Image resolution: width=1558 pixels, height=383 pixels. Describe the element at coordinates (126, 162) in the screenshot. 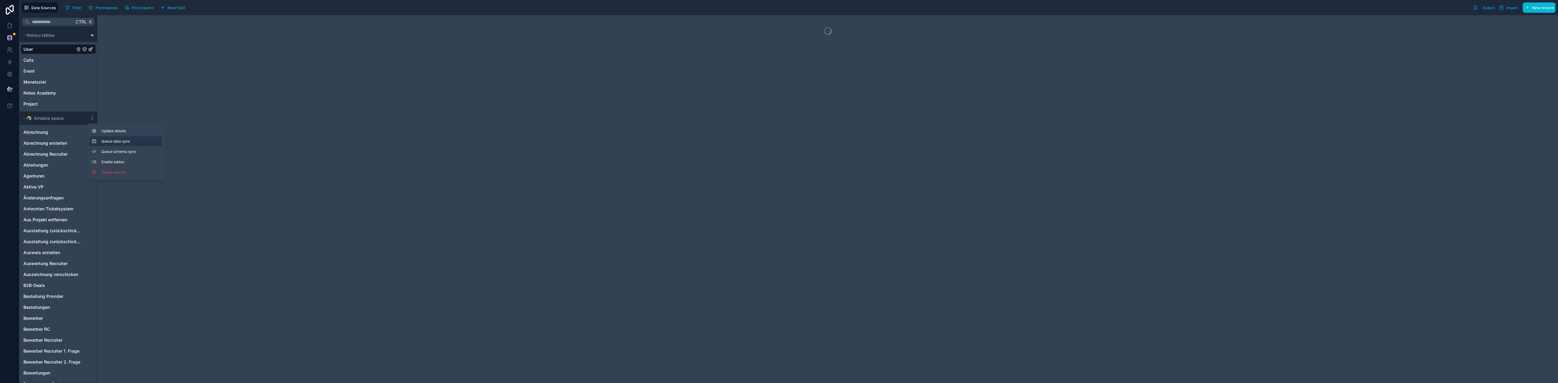

I see `button: Enable tables` at that location.